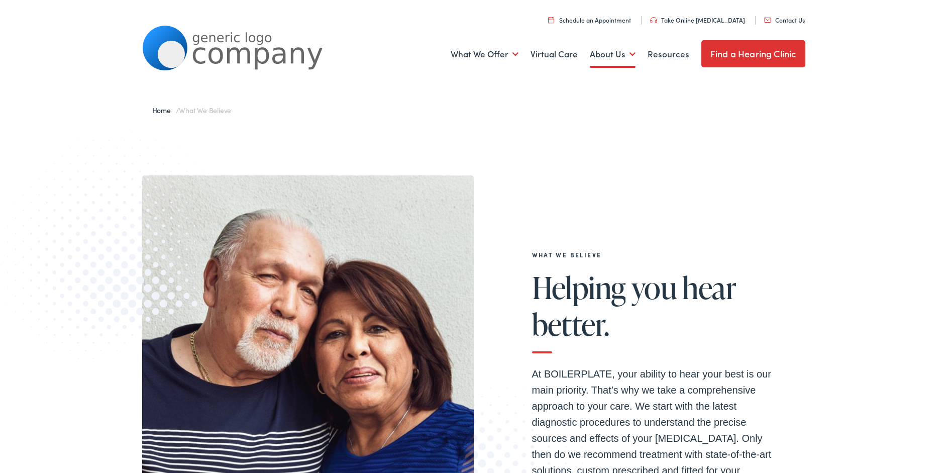 The image size is (947, 473). What do you see at coordinates (654, 287) in the screenshot?
I see `span: you` at bounding box center [654, 287].